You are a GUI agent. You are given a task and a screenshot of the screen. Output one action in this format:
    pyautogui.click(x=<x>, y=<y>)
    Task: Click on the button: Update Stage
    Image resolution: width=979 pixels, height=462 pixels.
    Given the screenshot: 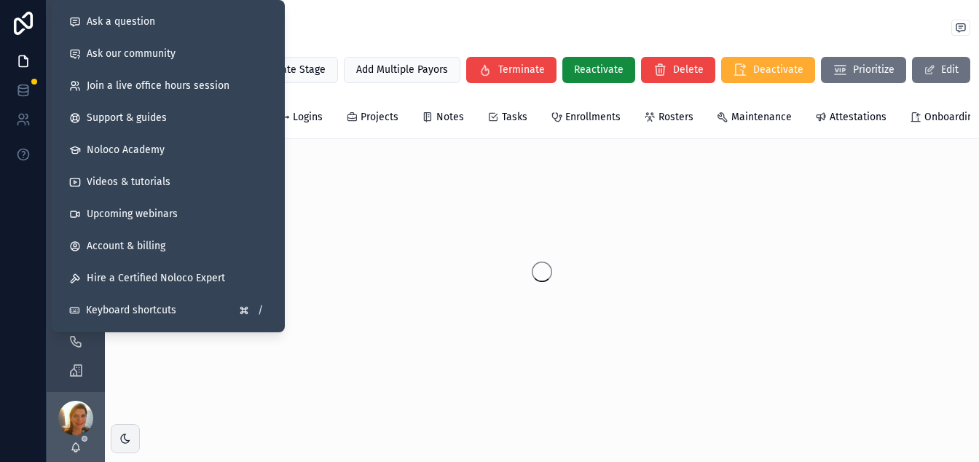 What is the action you would take?
    pyautogui.click(x=294, y=70)
    